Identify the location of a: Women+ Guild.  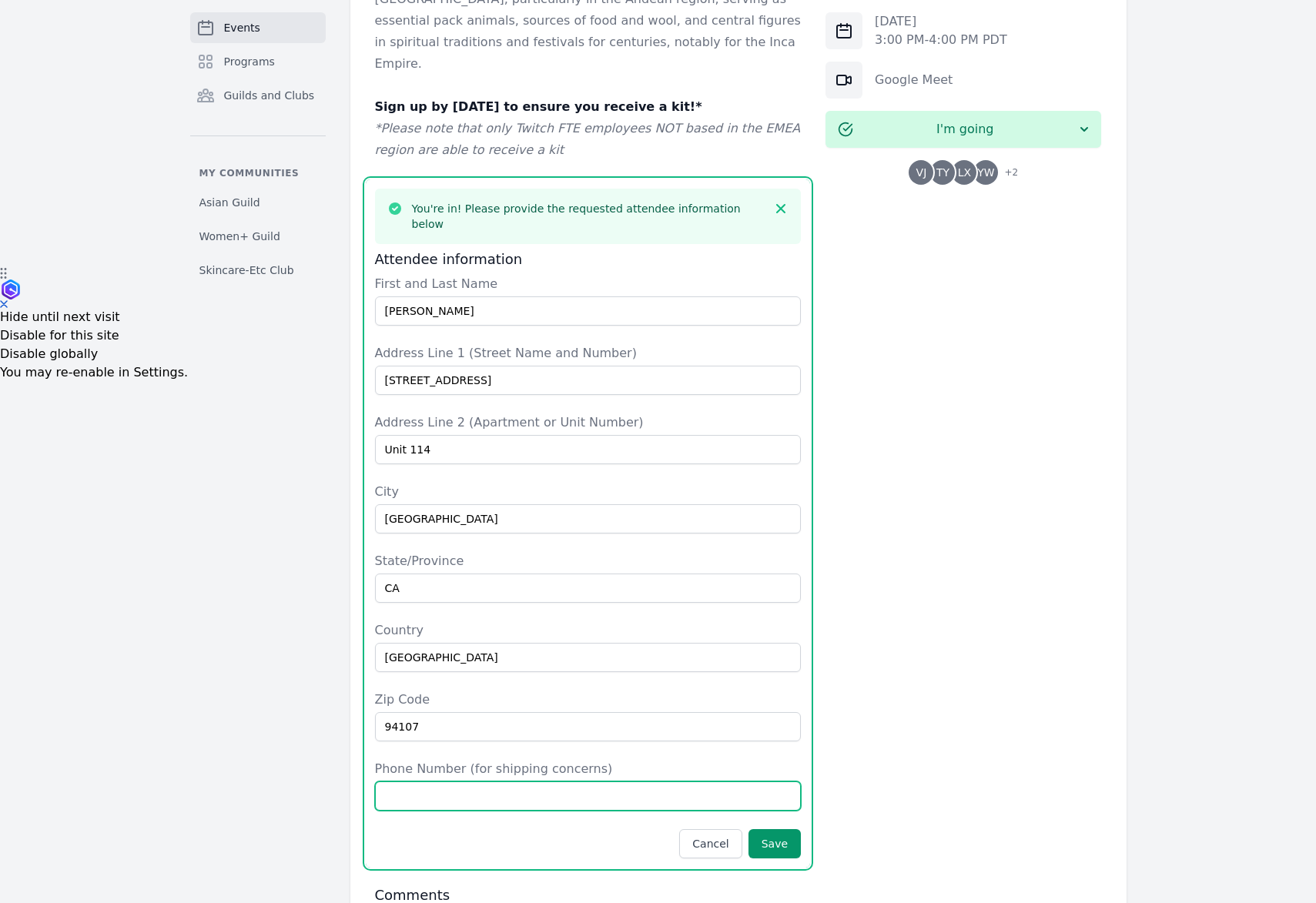
(258, 236).